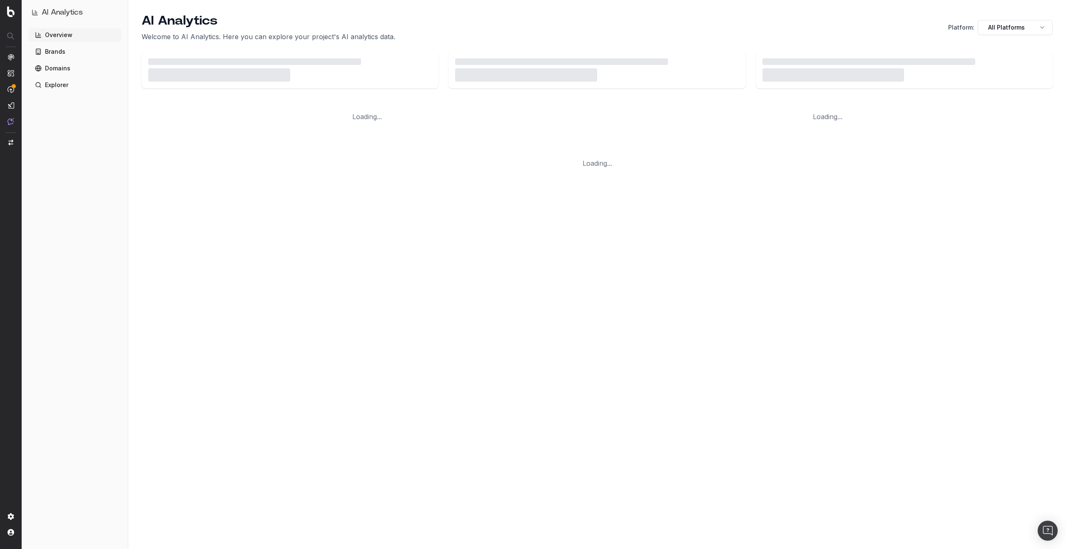 This screenshot has height=549, width=1066. I want to click on a: Brands, so click(75, 52).